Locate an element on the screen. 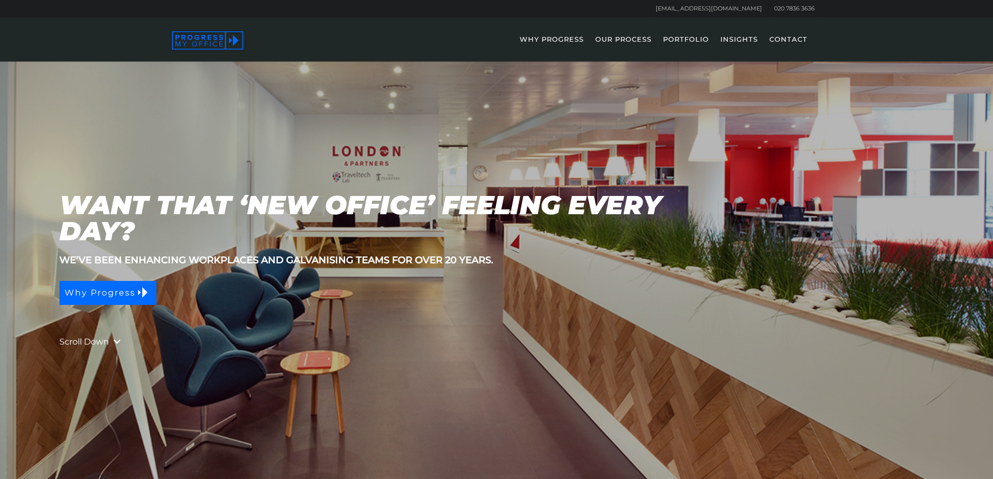 The width and height of the screenshot is (993, 479). a: Why Progress is located at coordinates (108, 293).